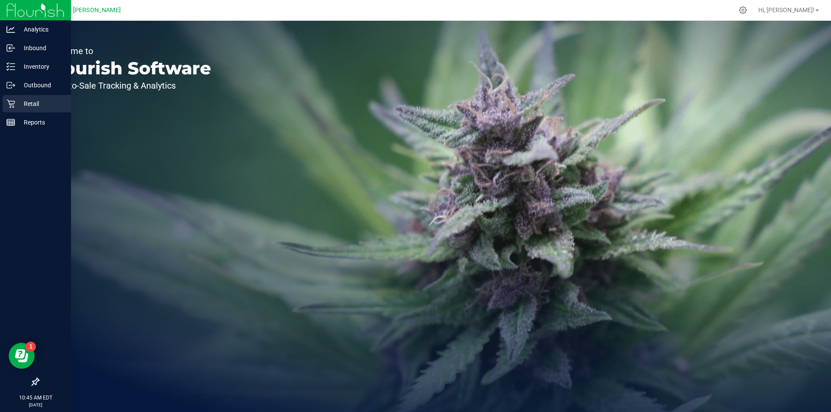 The height and width of the screenshot is (412, 831). Describe the element at coordinates (11, 29) in the screenshot. I see `inline-svg: Analytics` at that location.